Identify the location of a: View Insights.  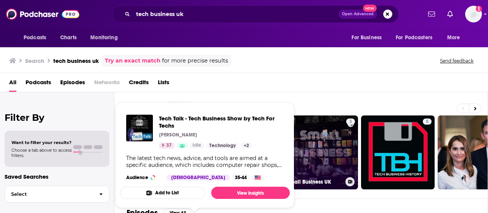
(251, 193).